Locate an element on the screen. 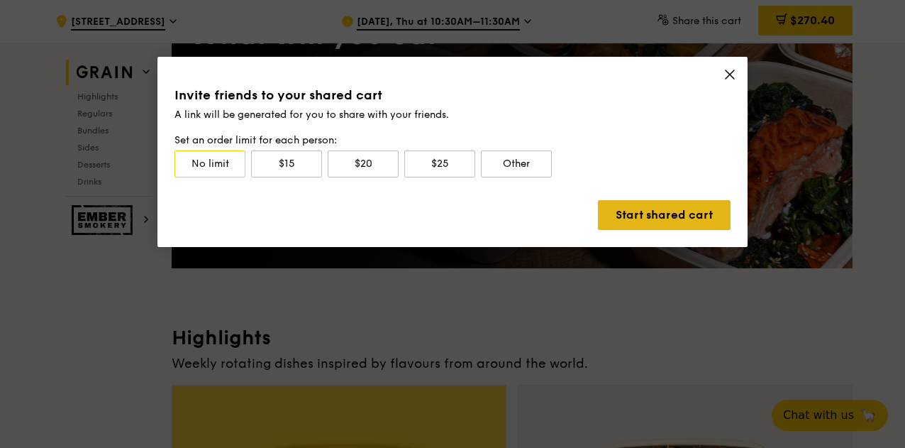 The height and width of the screenshot is (448, 905). div: A link will be generated for you to share with your friends. is located at coordinates (453, 115).